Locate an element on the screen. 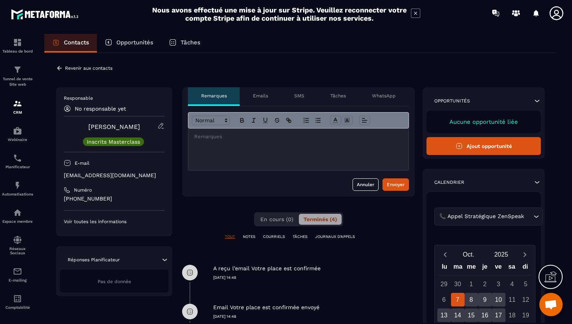  button: Previous month is located at coordinates (445, 254).